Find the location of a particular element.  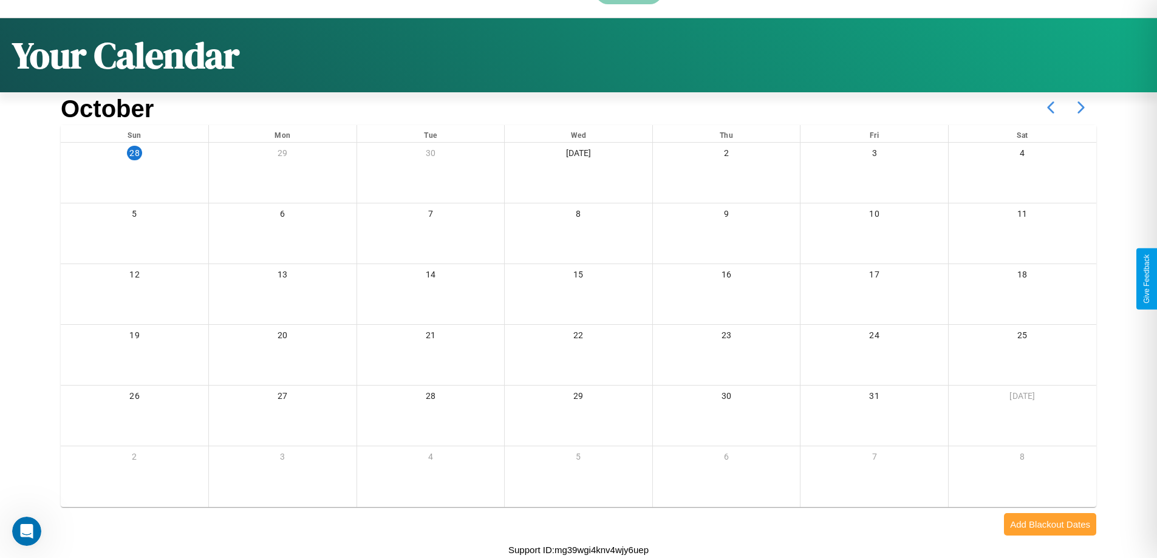

div: 14 is located at coordinates (430, 276).